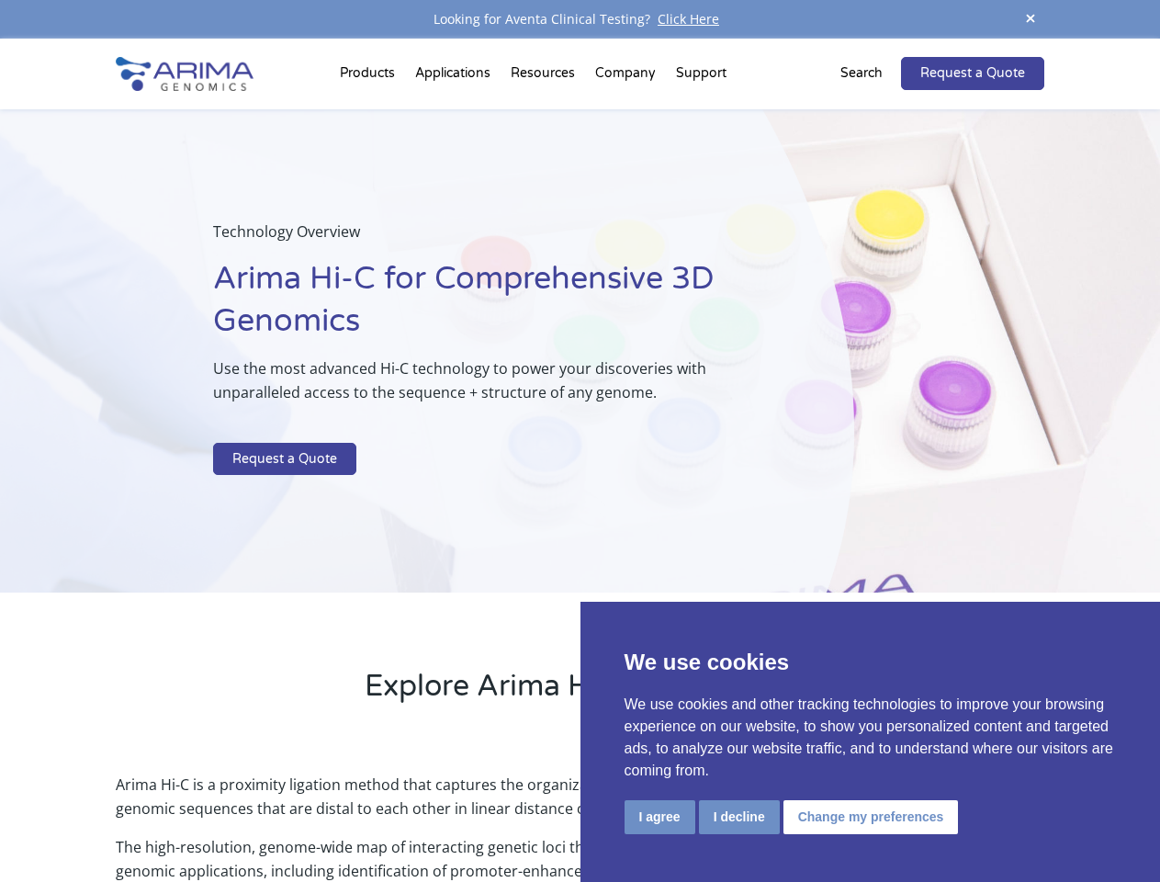 Image resolution: width=1160 pixels, height=882 pixels. Describe the element at coordinates (871, 738) in the screenshot. I see `p: We use cookies and other tracking technologies to improve your browsing experience on our website...` at that location.